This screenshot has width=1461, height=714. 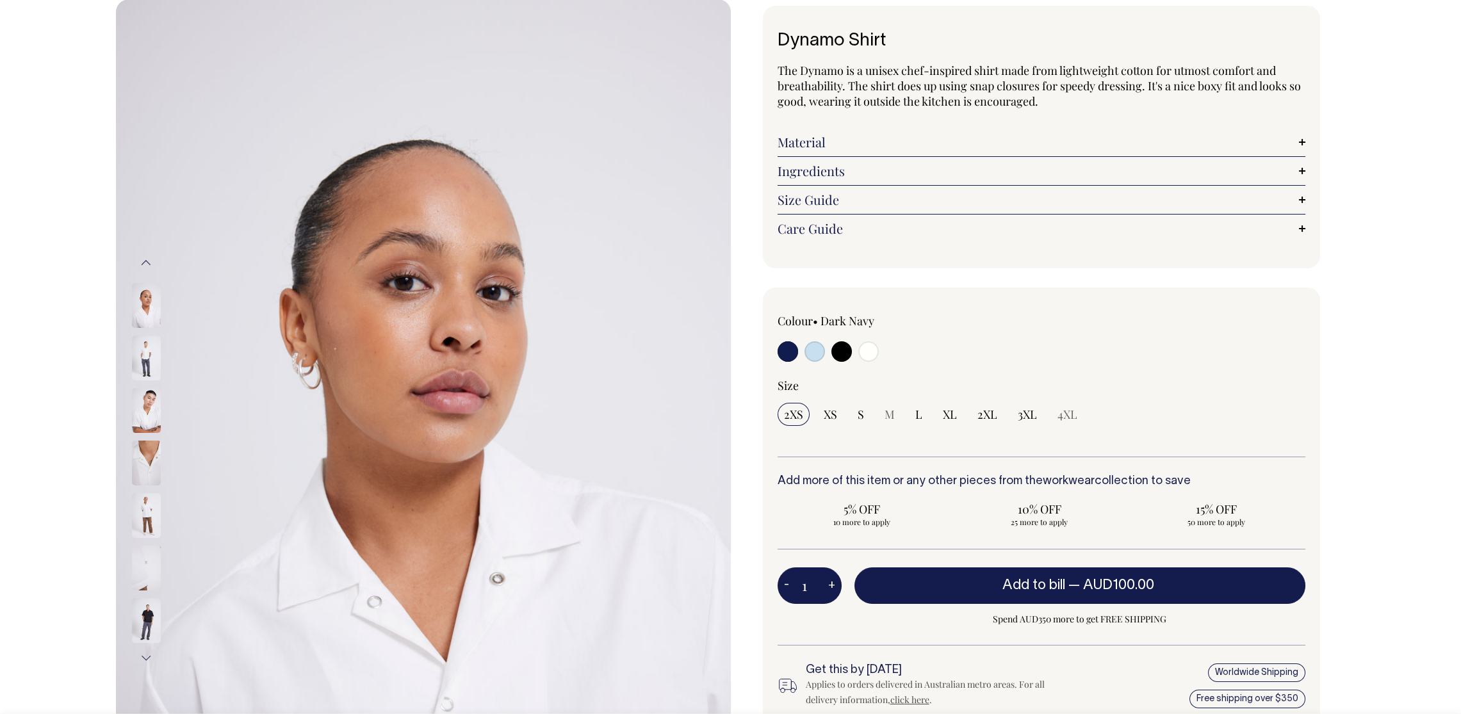 What do you see at coordinates (1118, 585) in the screenshot?
I see `span: AUD100.00` at bounding box center [1118, 585].